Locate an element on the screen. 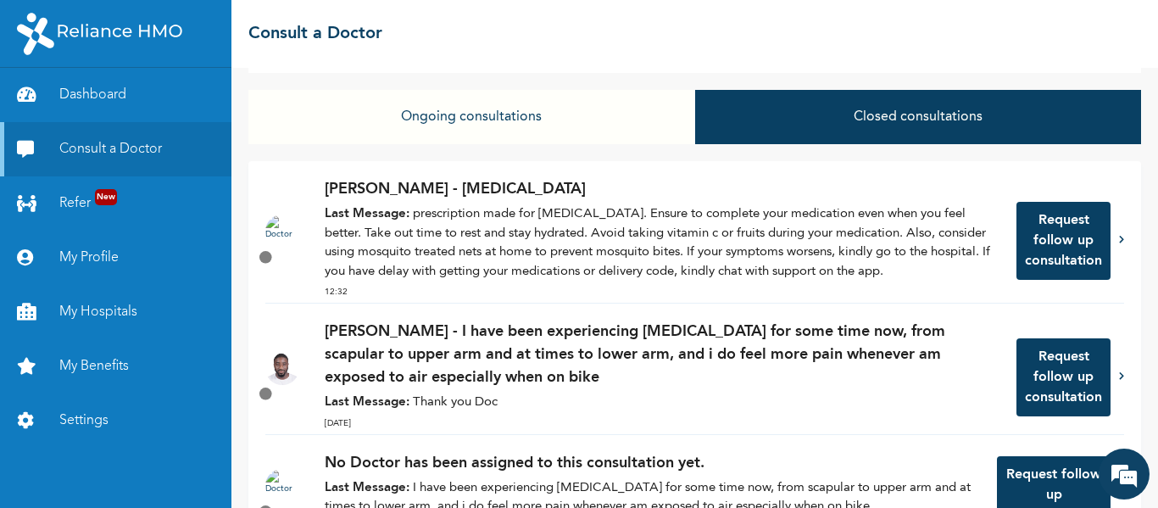  div: Minimize live chat window is located at coordinates (299, 29).